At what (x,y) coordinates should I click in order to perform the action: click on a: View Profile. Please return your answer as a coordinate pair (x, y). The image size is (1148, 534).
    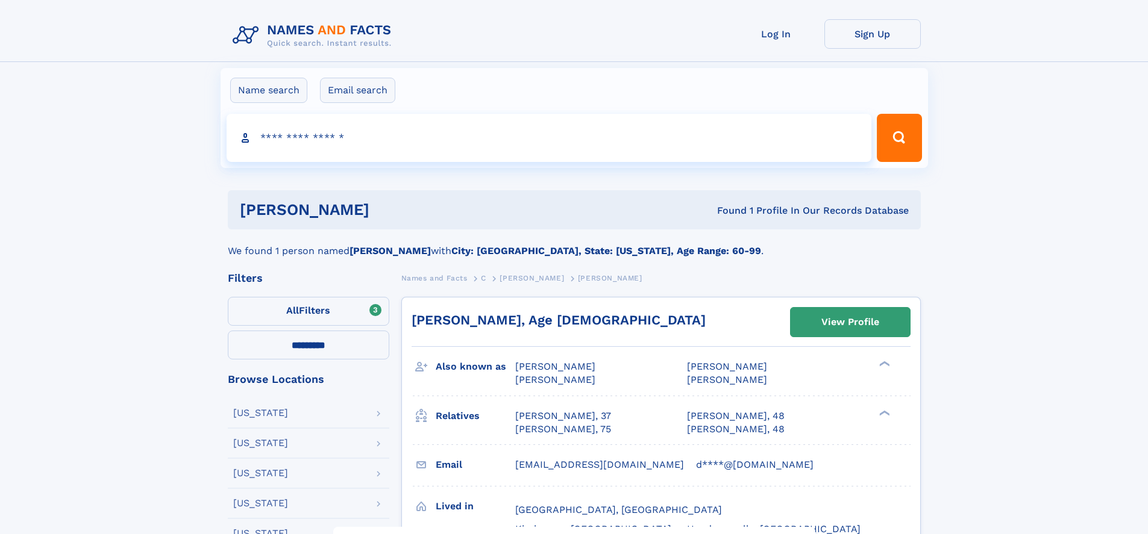
    Looking at the image, I should click on (850, 322).